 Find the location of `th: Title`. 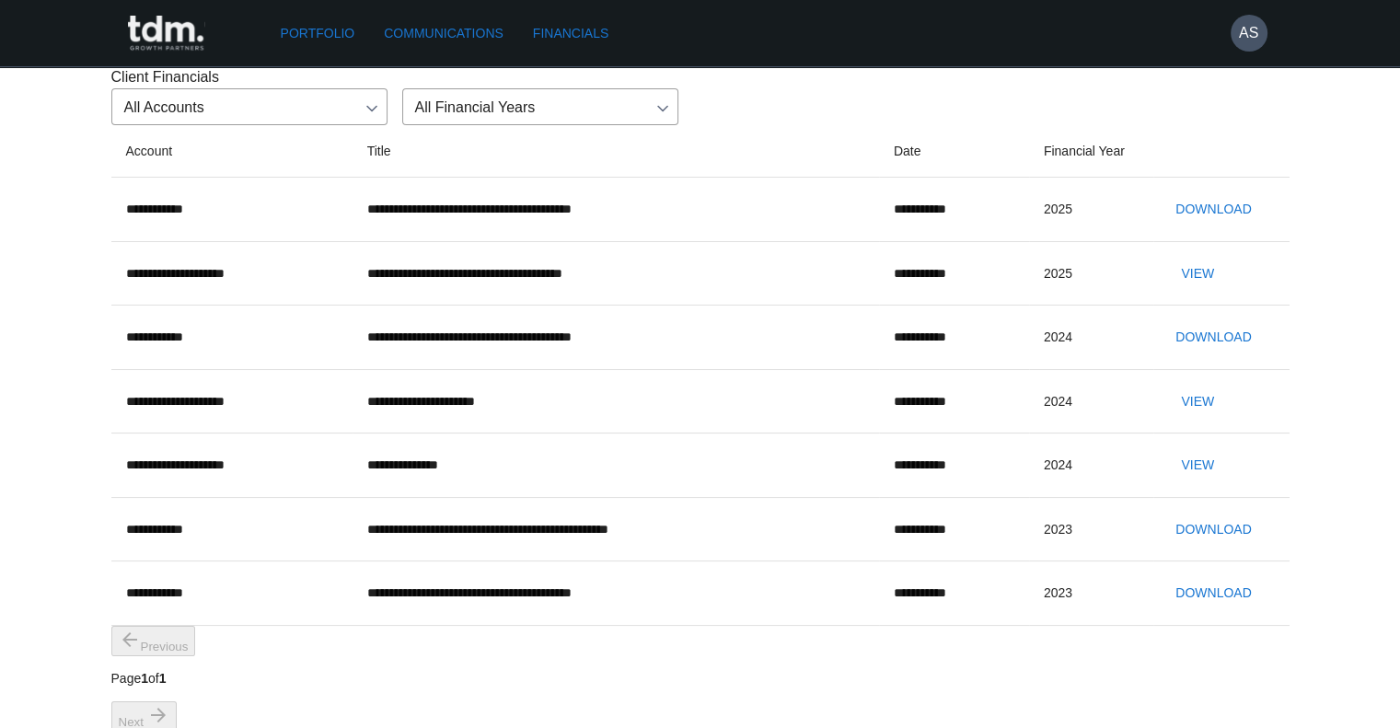

th: Title is located at coordinates (616, 151).